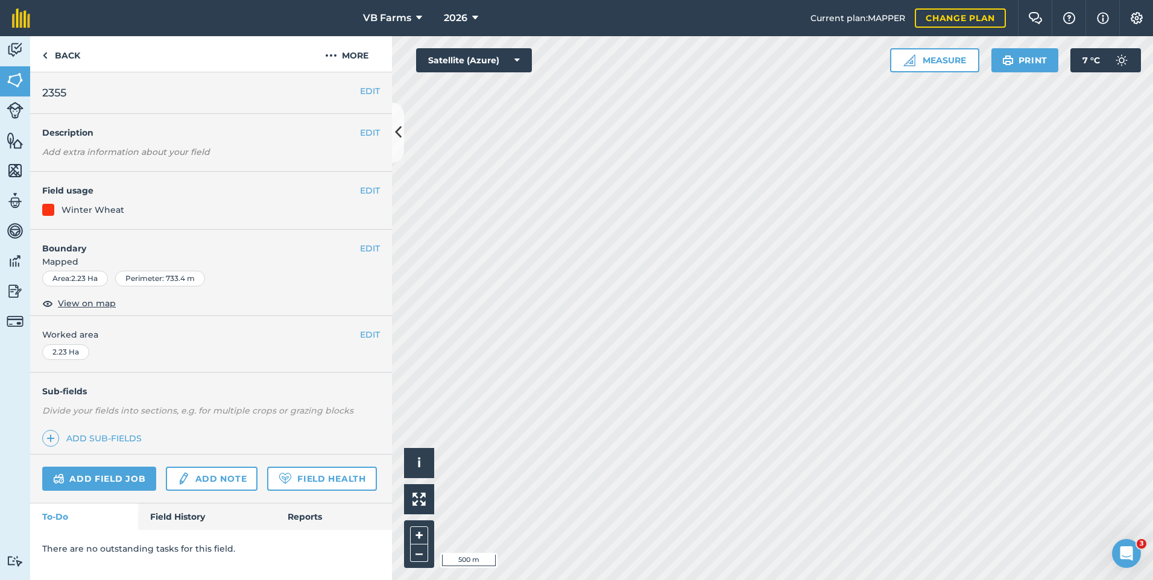 Image resolution: width=1153 pixels, height=580 pixels. What do you see at coordinates (211, 133) in the screenshot?
I see `h4: Description` at bounding box center [211, 133].